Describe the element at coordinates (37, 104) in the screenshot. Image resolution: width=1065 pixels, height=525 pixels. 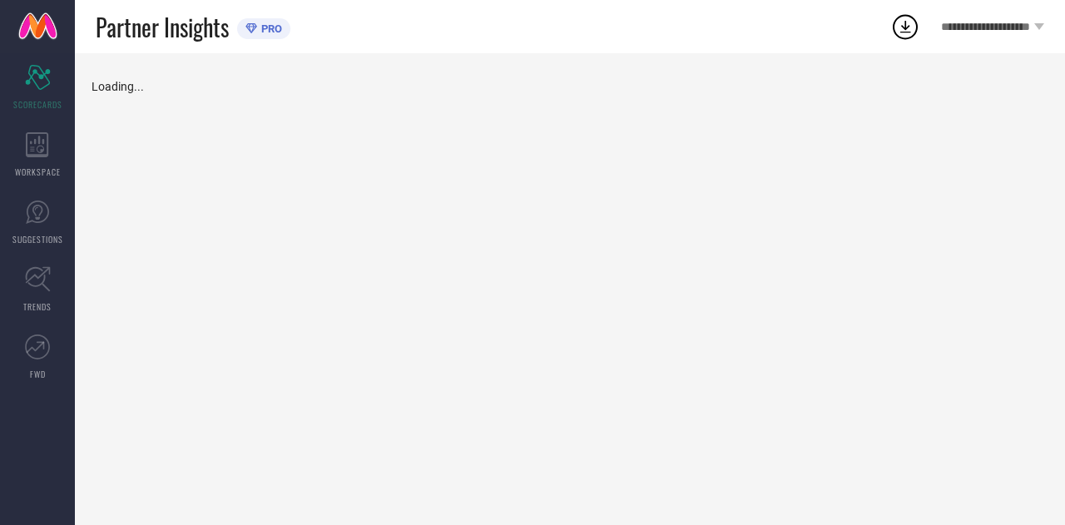
I see `span: SCORECARDS` at that location.